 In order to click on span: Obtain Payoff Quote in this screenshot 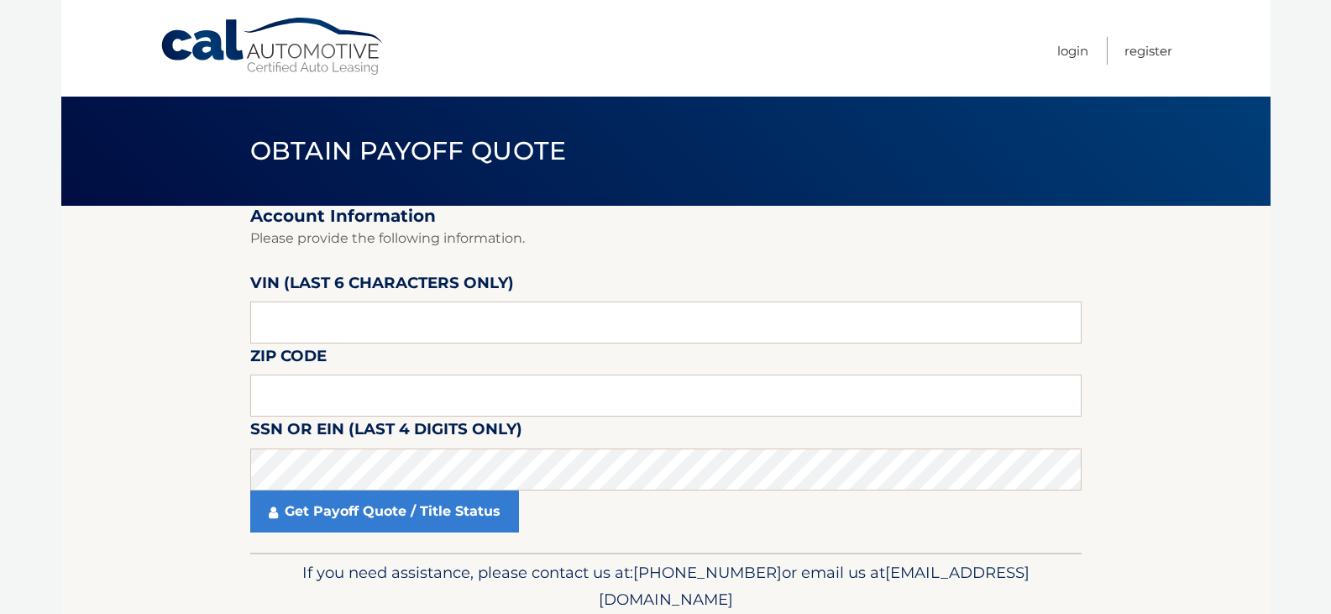, I will do `click(408, 150)`.